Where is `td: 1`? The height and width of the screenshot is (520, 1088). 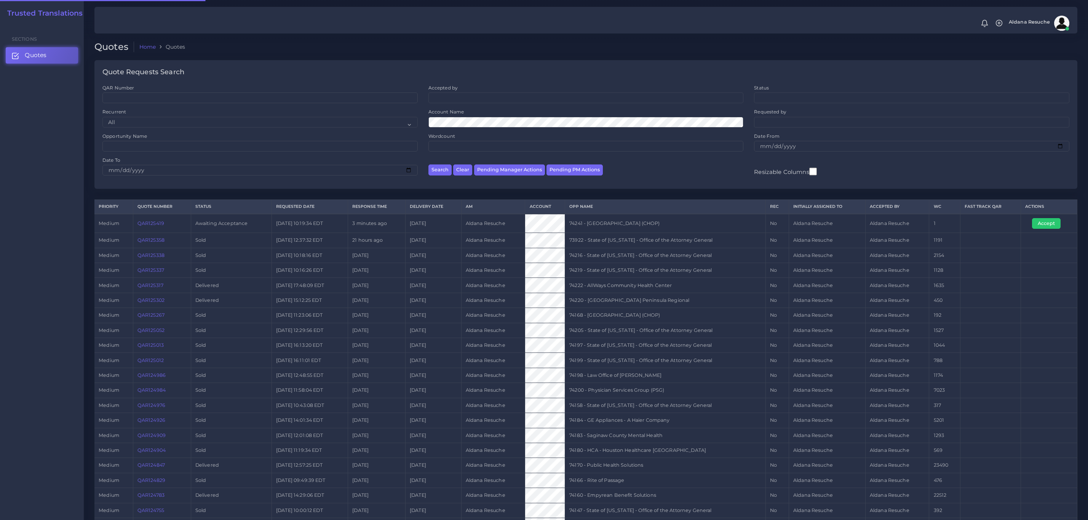
td: 1 is located at coordinates (944, 223).